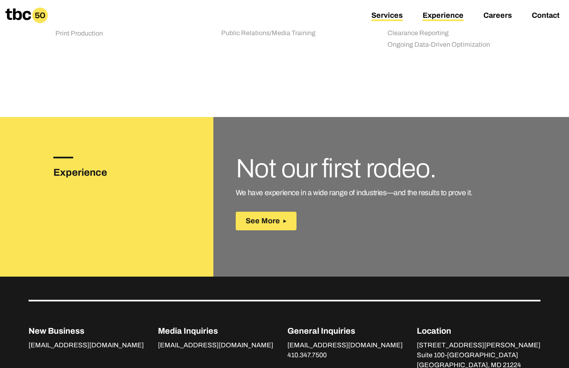 The width and height of the screenshot is (569, 368). Describe the element at coordinates (118, 33) in the screenshot. I see `li: Print Production` at that location.